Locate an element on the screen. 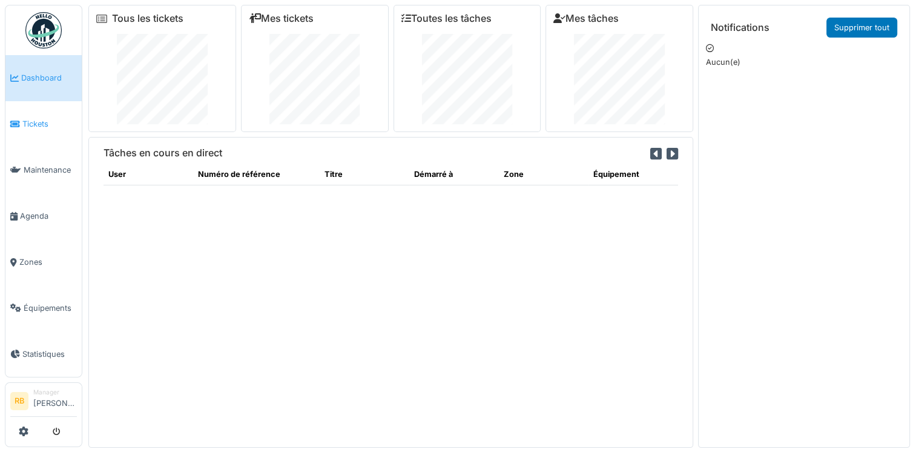  th: Titre is located at coordinates (364, 174).